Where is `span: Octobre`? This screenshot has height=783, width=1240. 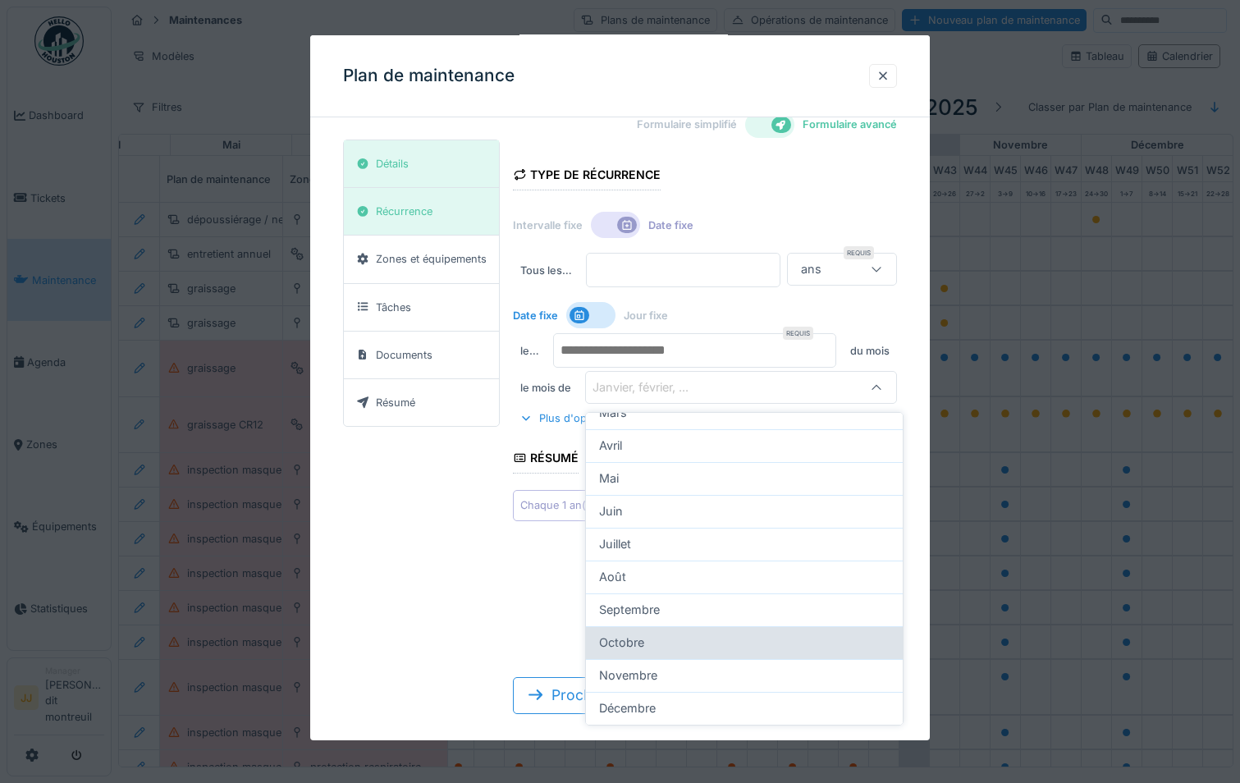
span: Octobre is located at coordinates (621, 642).